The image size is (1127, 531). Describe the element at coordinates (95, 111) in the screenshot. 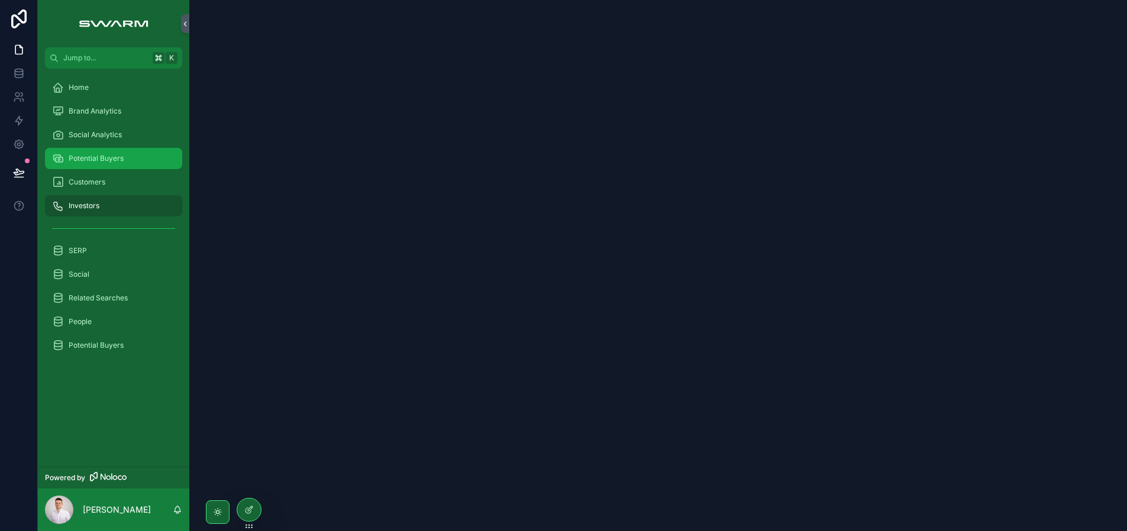

I see `span: Brand Analytics` at that location.